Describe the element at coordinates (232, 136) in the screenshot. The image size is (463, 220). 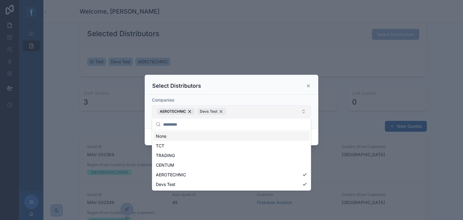
I see `div: None` at that location.